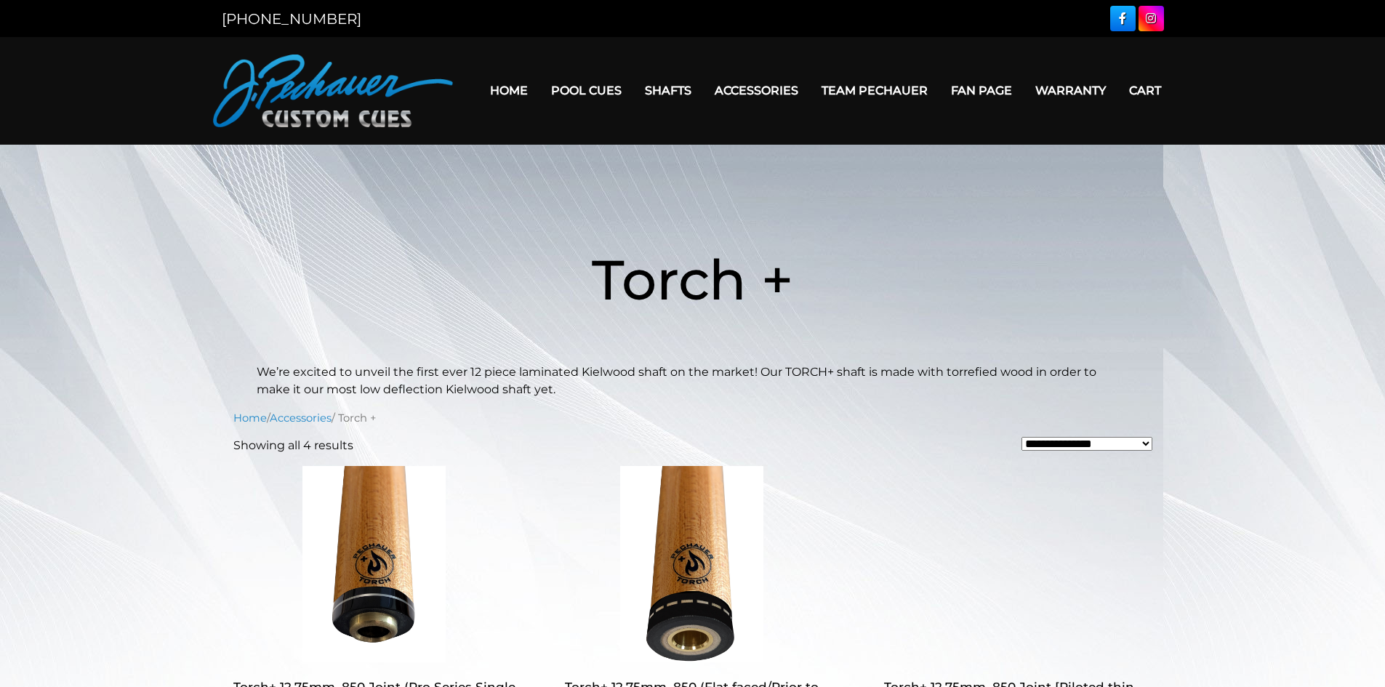 The width and height of the screenshot is (1385, 687). I want to click on img: Pechauer Custom Cues, so click(333, 91).